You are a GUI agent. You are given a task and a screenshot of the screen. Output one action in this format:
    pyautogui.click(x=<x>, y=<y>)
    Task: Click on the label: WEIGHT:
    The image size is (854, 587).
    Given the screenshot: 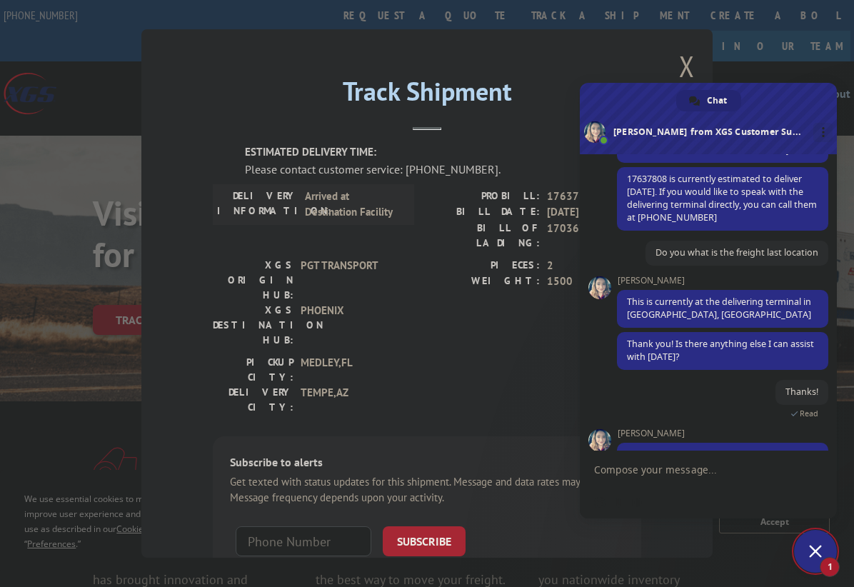 What is the action you would take?
    pyautogui.click(x=483, y=281)
    